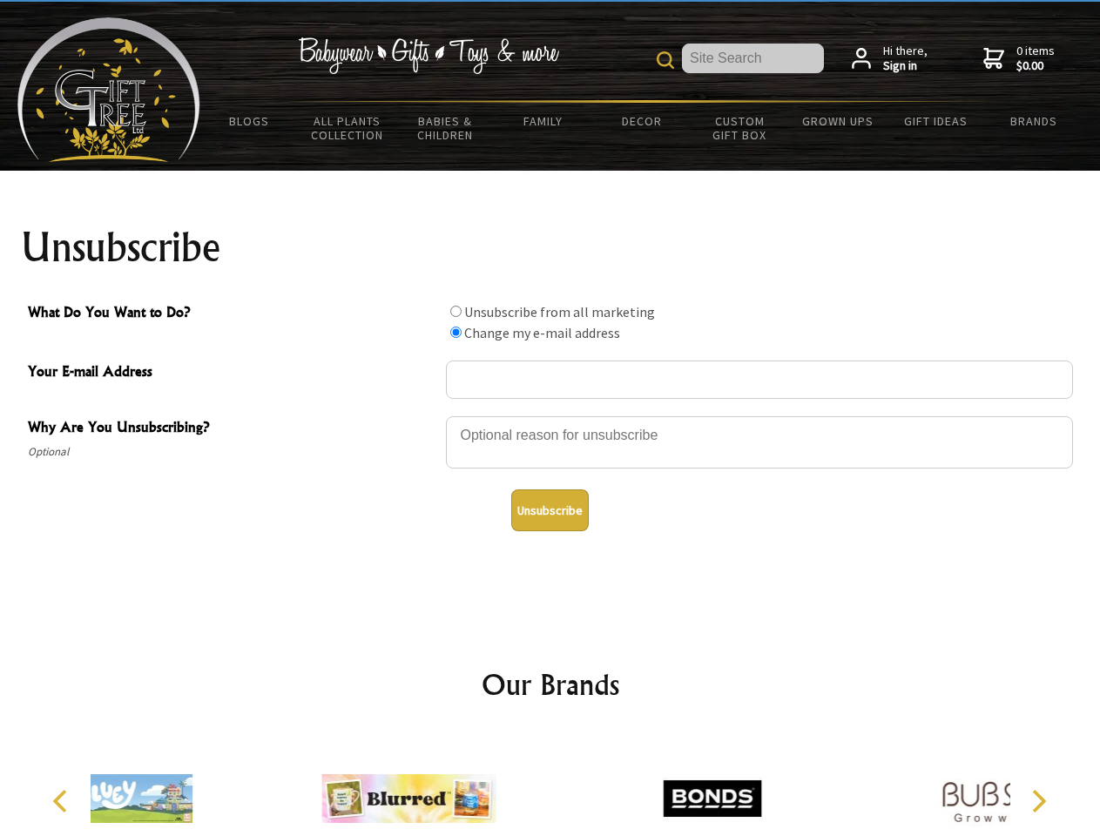 The image size is (1100, 836). Describe the element at coordinates (445, 128) in the screenshot. I see `a: Babies & Children` at that location.